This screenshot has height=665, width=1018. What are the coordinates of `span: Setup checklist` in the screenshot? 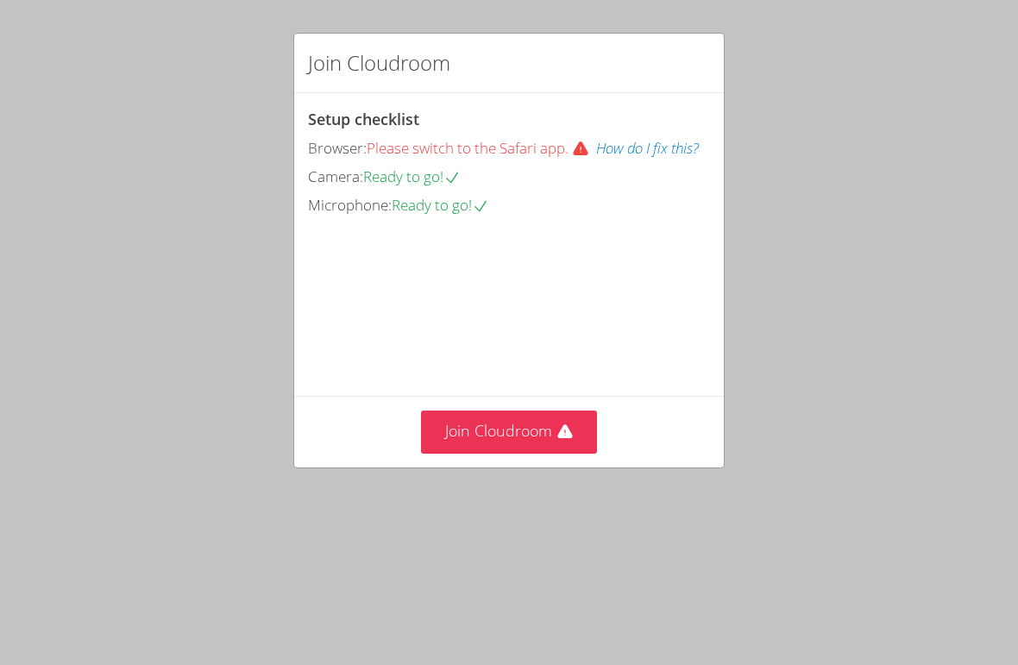 It's located at (363, 119).